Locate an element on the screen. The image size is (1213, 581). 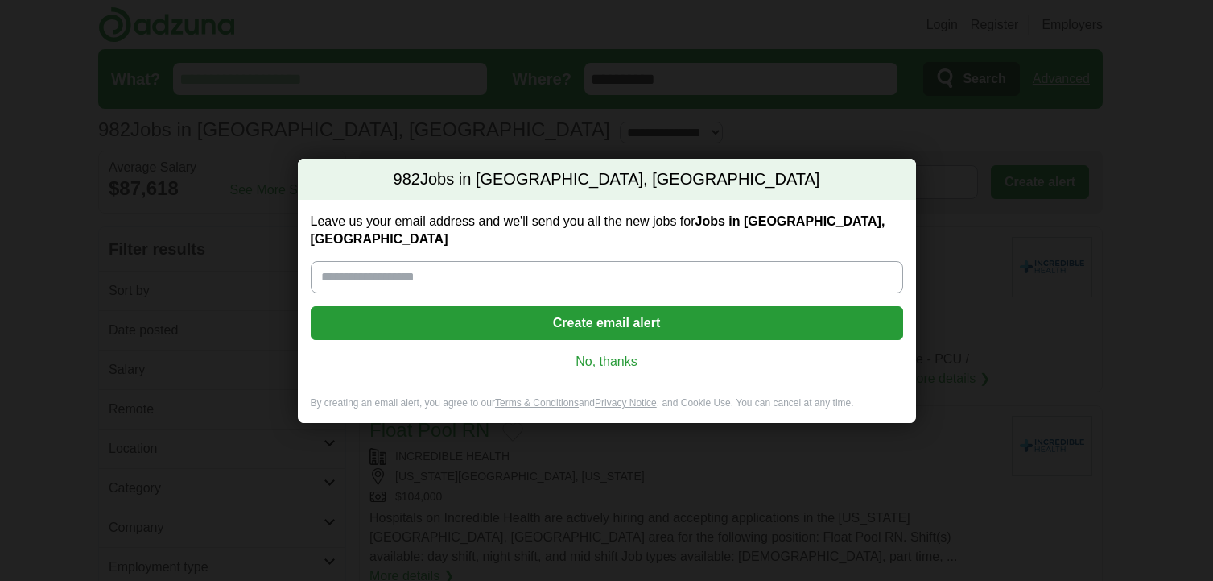
div: By creating an email alert, you agree to our and , and Cookie Use. You can cancel at any time. is located at coordinates (607, 409).